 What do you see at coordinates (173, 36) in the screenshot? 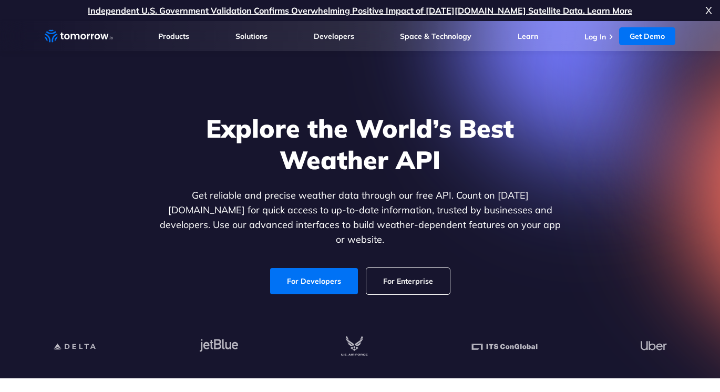
I see `a: Products` at bounding box center [173, 36].